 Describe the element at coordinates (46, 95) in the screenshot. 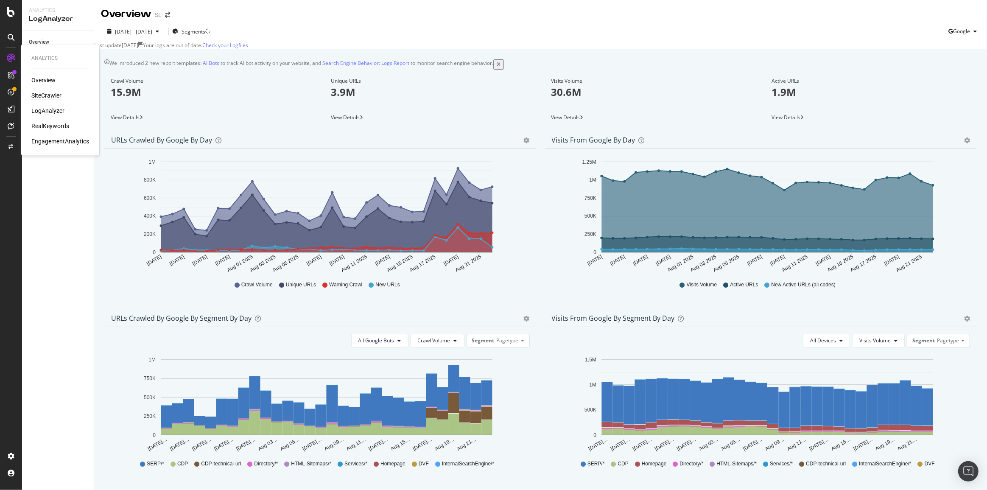

I see `div: SiteCrawler` at that location.